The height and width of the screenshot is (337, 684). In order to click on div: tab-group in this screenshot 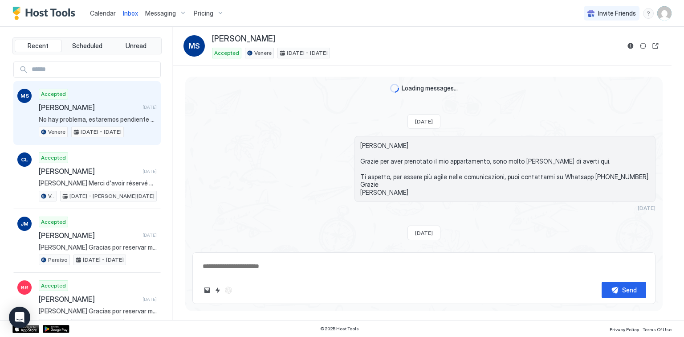, I will do `click(87, 46)`.